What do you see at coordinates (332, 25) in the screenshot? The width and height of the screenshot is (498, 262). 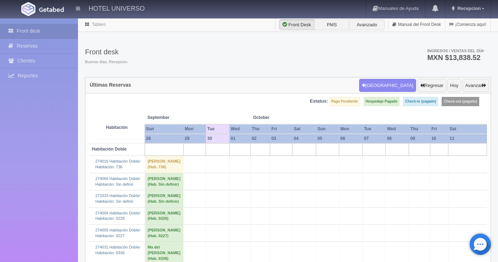 I see `label: PMS` at bounding box center [332, 25].